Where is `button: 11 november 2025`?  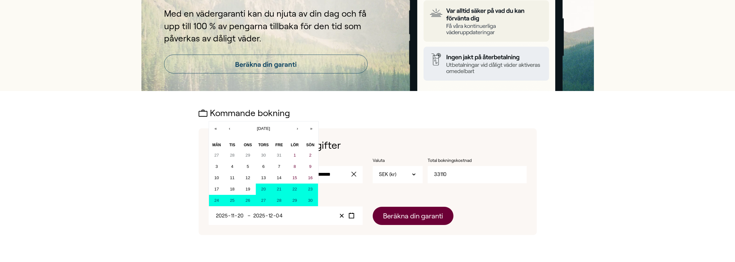
button: 11 november 2025 is located at coordinates (232, 178).